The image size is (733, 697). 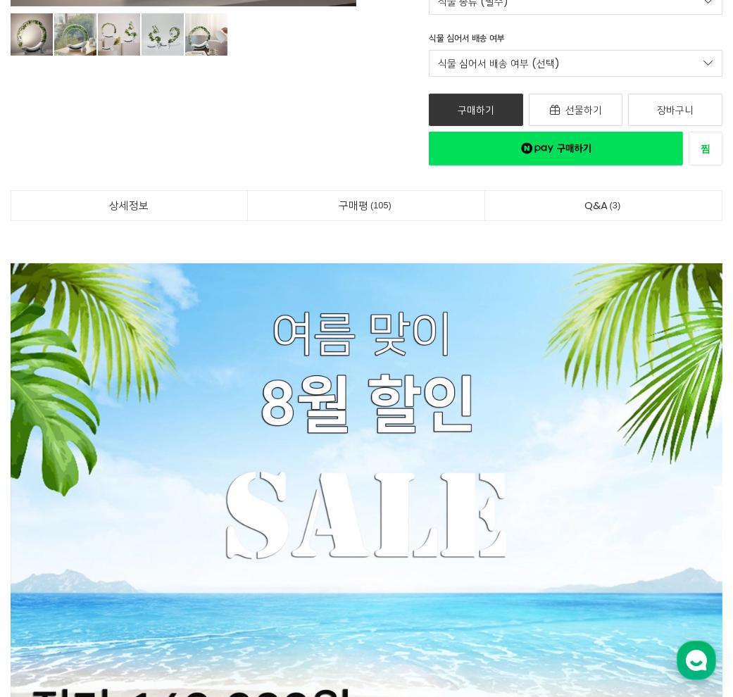 I want to click on span: 설정, so click(x=226, y=473).